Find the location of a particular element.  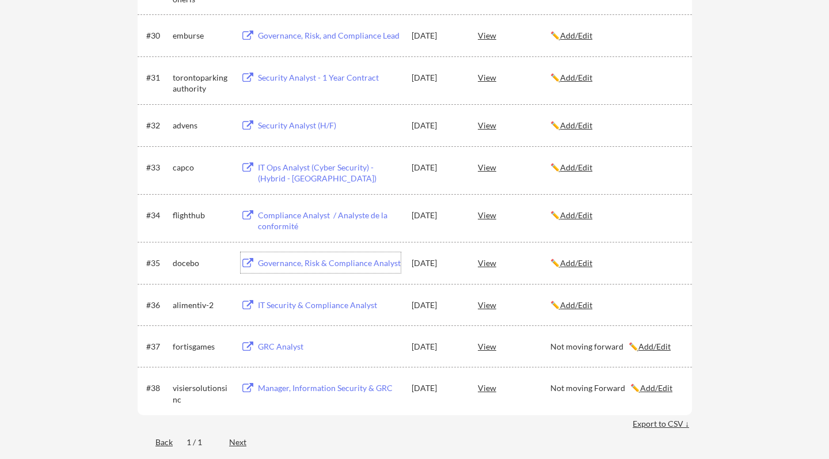

div: #32 is located at coordinates (157, 125).